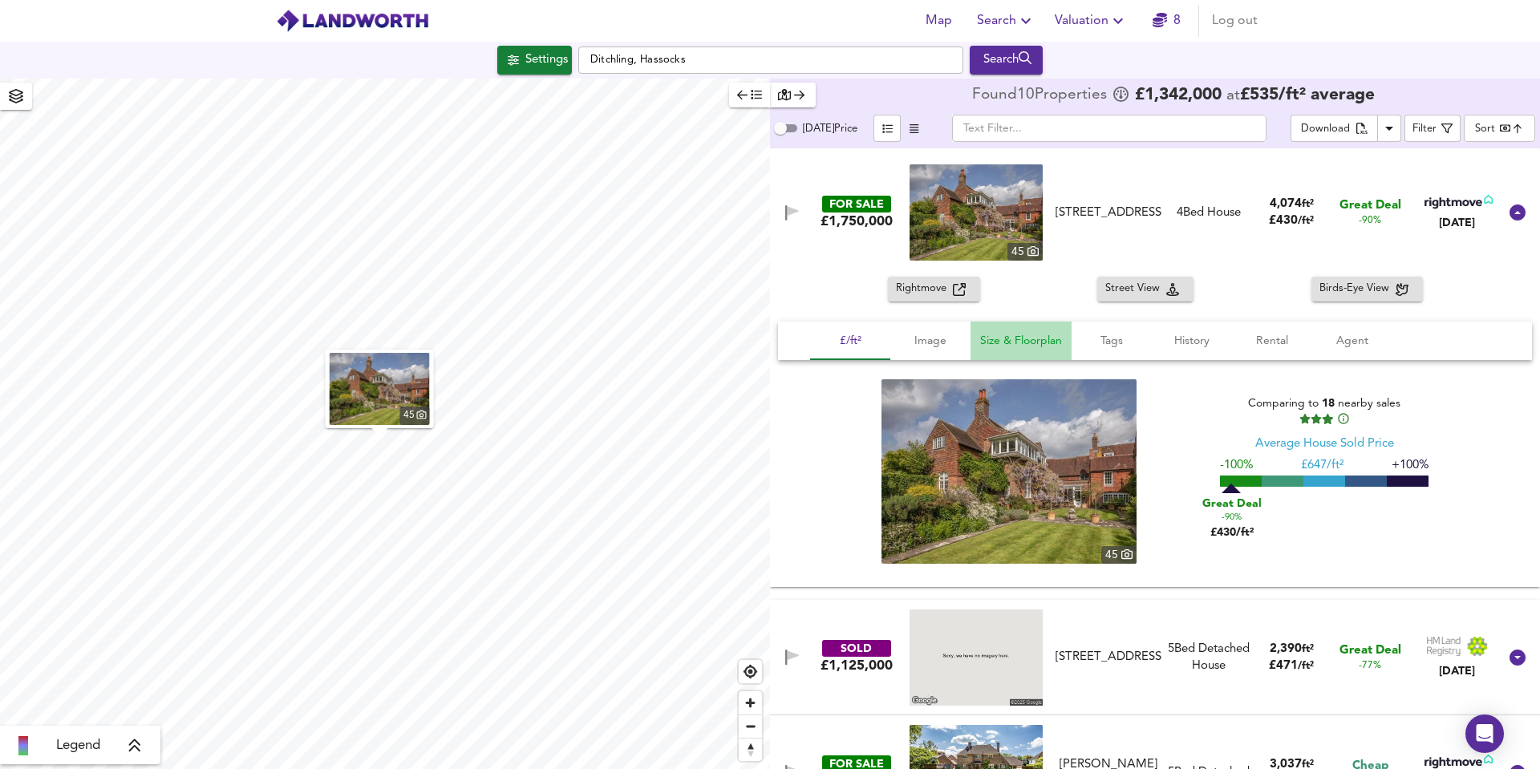  Describe the element at coordinates (1166, 21) in the screenshot. I see `button: 8` at that location.